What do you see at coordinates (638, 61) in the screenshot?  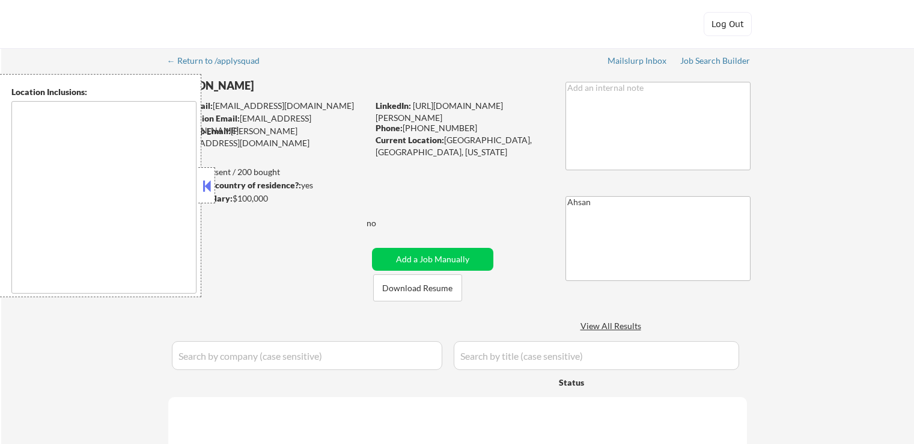 I see `div: Mailslurp Inbox` at bounding box center [638, 61].